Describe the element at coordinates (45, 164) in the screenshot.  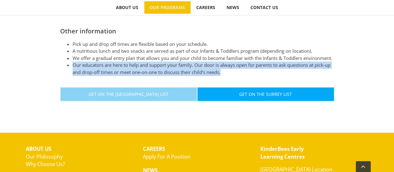
I see `a: Why Choose Us?` at that location.